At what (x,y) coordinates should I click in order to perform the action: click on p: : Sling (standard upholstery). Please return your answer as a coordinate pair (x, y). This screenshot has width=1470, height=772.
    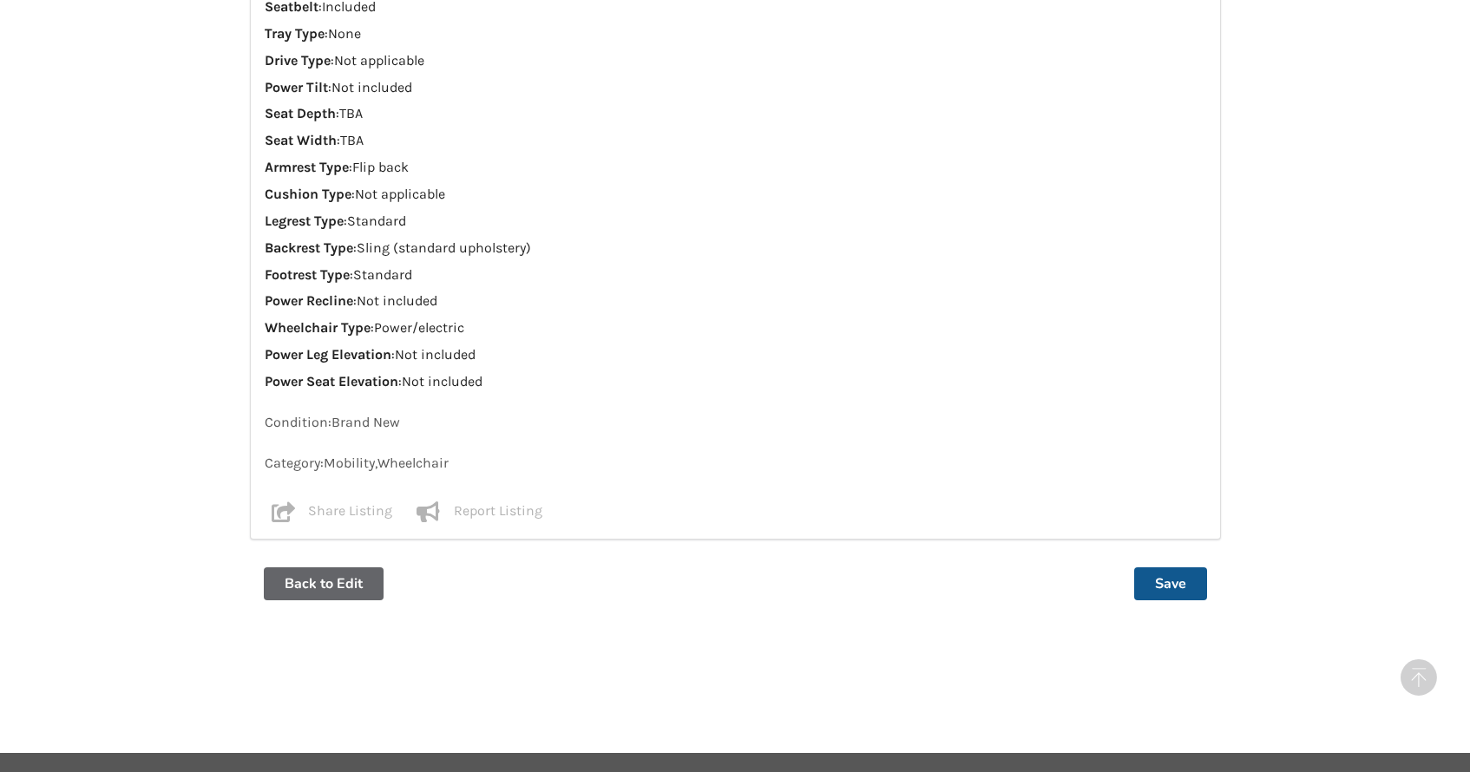
    Looking at the image, I should click on (735, 248).